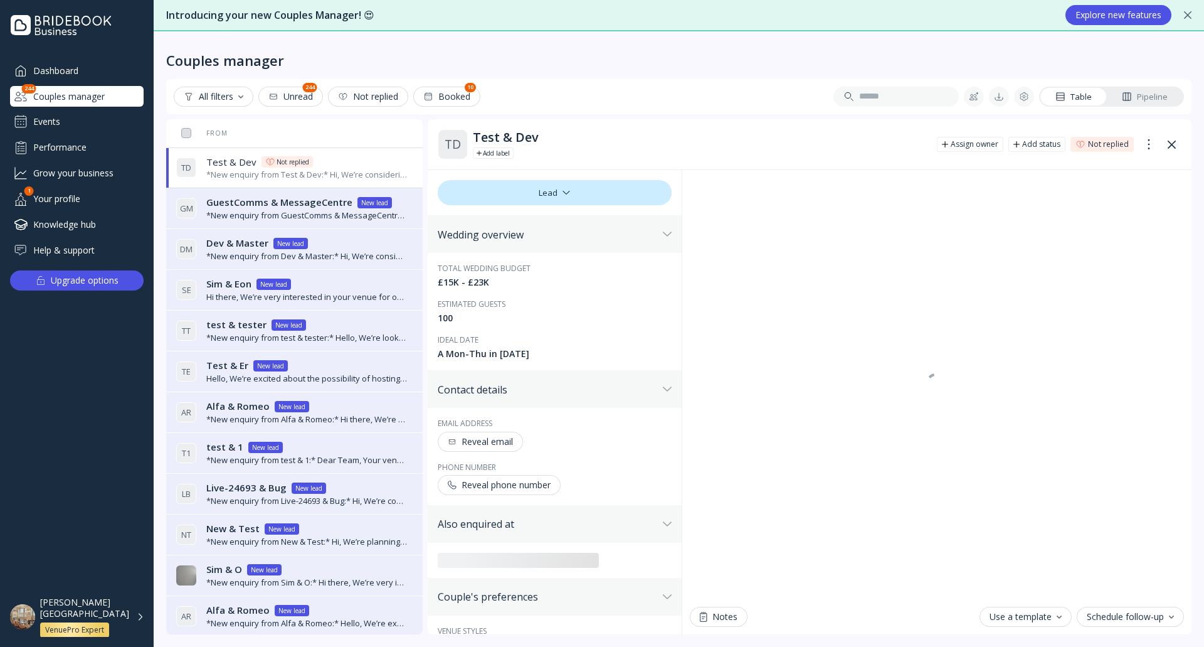 The height and width of the screenshot is (647, 1204). Describe the element at coordinates (548, 390) in the screenshot. I see `div: Contact details` at that location.